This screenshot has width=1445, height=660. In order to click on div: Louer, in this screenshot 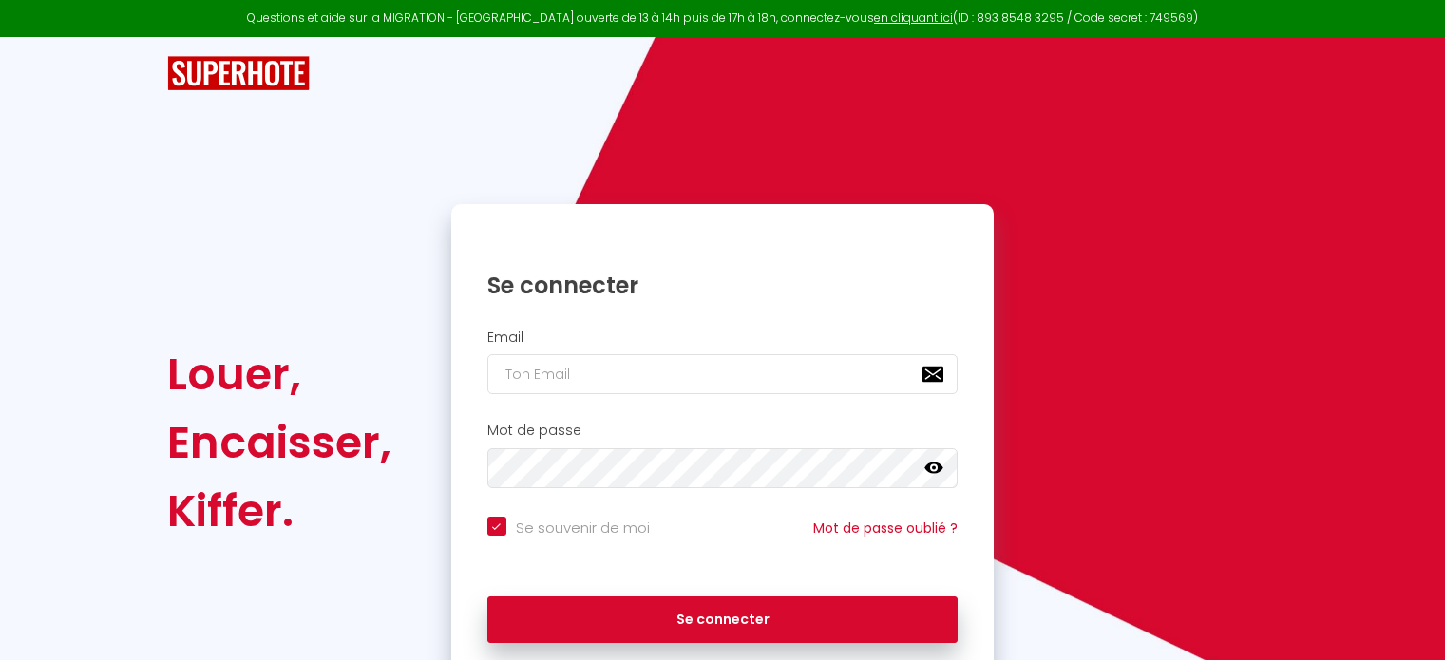, I will do `click(279, 374)`.